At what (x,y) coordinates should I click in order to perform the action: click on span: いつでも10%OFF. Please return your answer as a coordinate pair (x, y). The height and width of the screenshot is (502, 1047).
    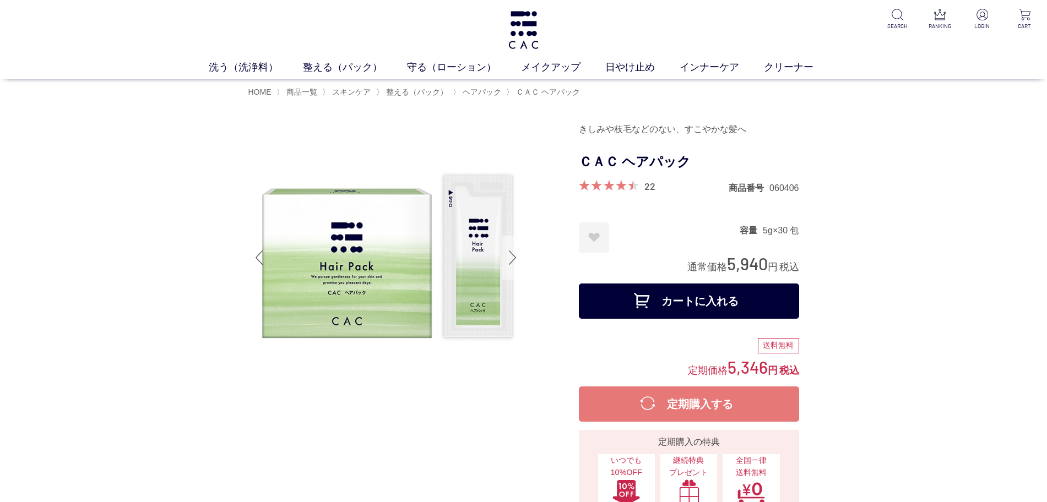
    Looking at the image, I should click on (626, 466).